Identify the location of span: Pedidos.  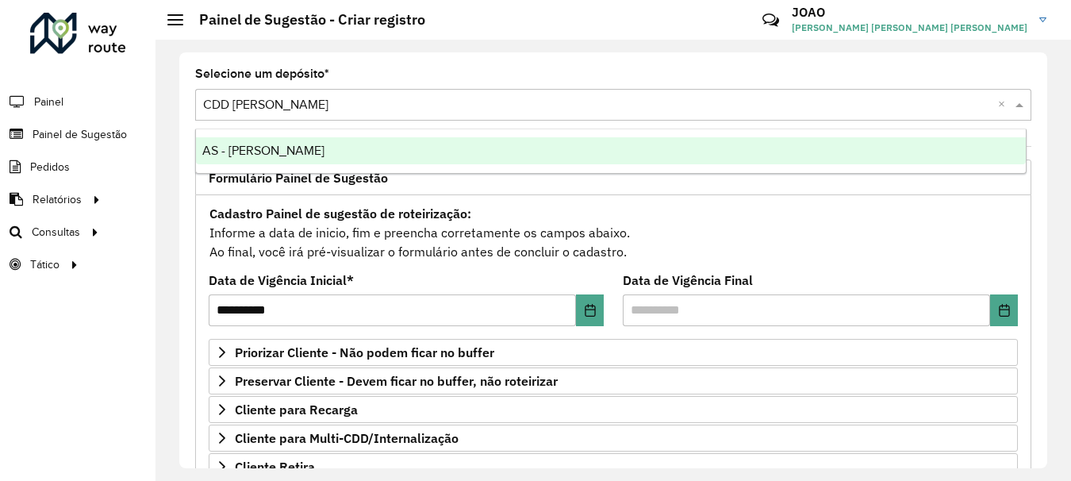
(50, 167).